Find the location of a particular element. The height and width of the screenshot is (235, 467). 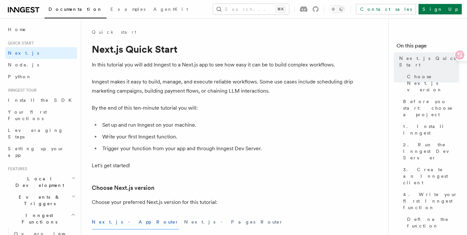

a: Your first Functions is located at coordinates (41, 115).